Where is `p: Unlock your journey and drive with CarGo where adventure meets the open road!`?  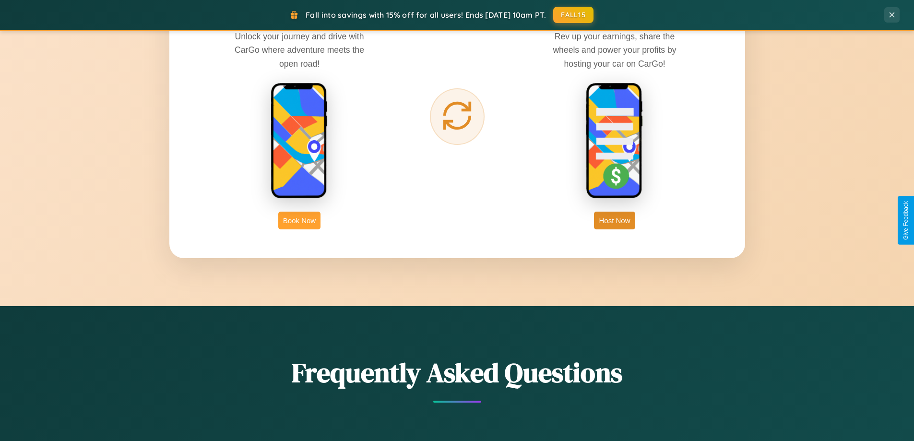 p: Unlock your journey and drive with CarGo where adventure meets the open road! is located at coordinates (299, 50).